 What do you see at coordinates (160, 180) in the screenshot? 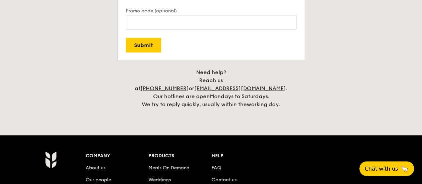
I see `a: Weddings` at bounding box center [160, 180].